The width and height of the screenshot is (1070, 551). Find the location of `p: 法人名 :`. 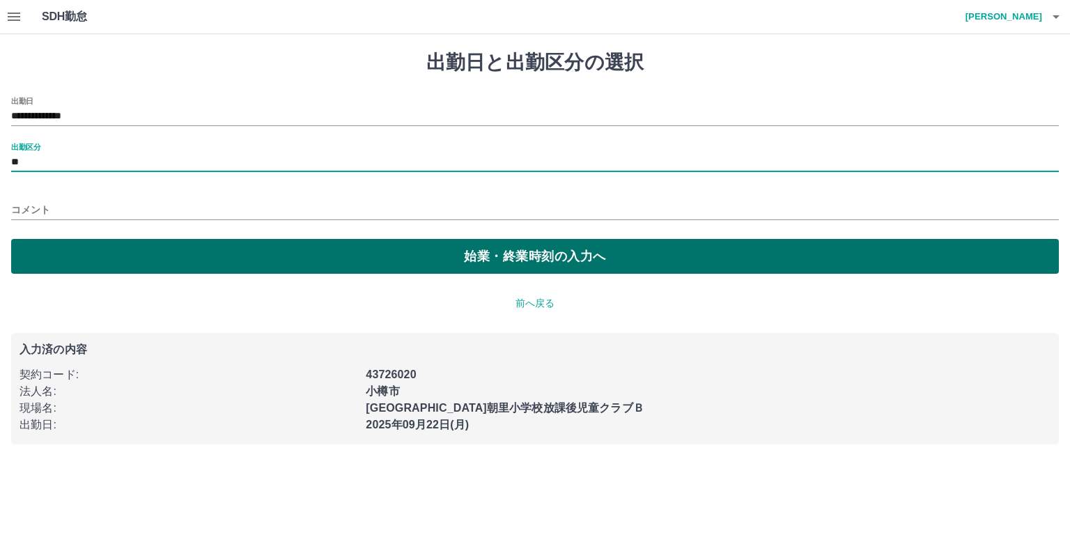

p: 法人名 : is located at coordinates (188, 391).